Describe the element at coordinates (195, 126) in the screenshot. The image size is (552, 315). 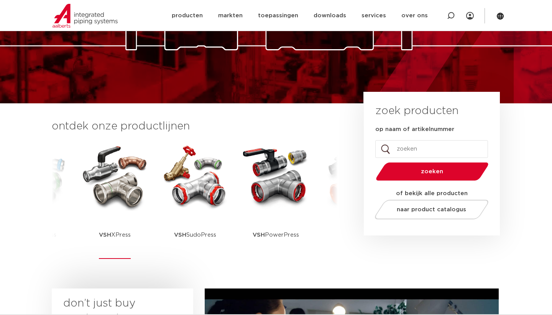
I see `h3: ontdek onze productlijnen` at that location.